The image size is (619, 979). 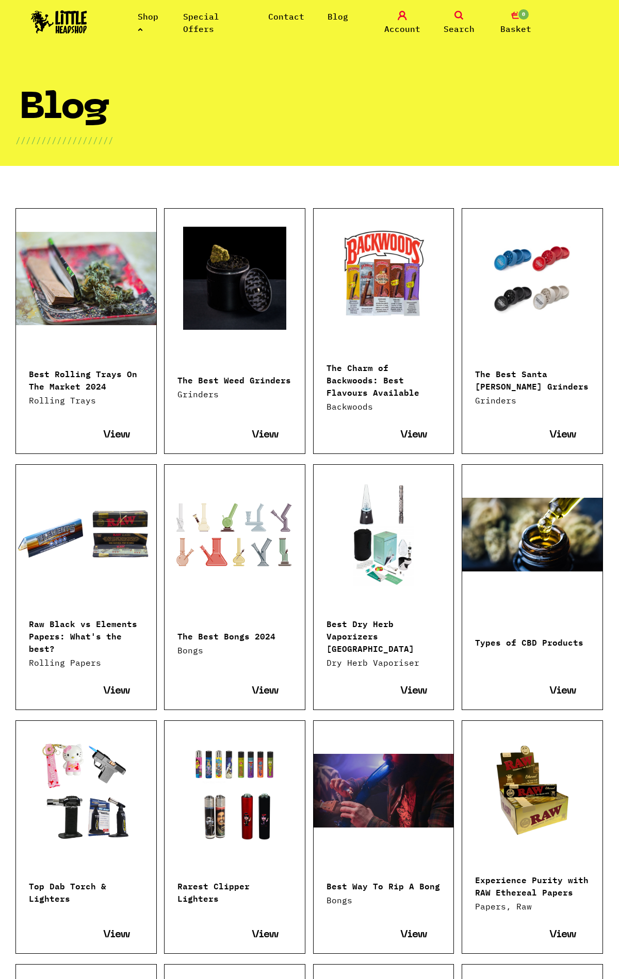 I want to click on p: Rolling Papers, so click(x=86, y=663).